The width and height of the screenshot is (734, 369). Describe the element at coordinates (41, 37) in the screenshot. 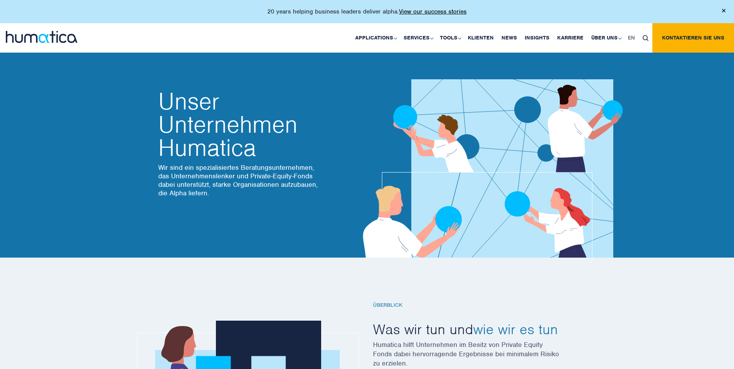

I see `img: logo` at that location.